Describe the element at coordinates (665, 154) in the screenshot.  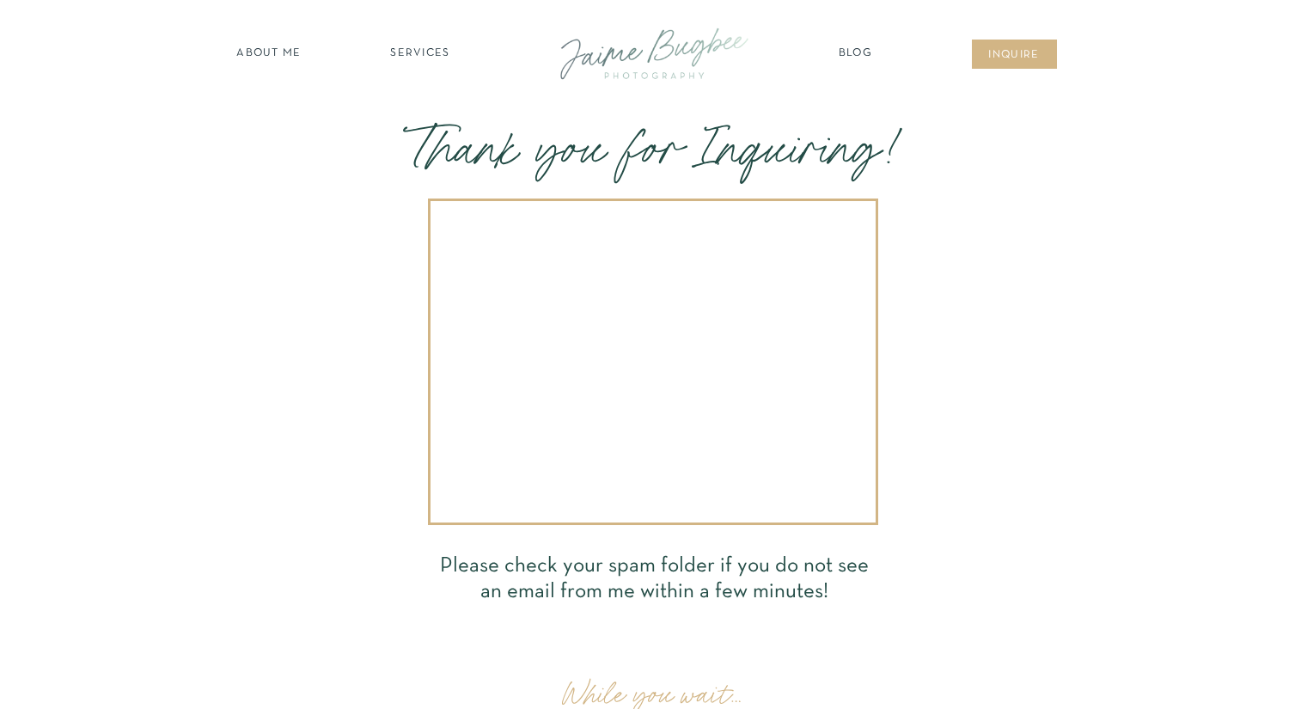
I see `p: Thank you for Inquiring!` at that location.